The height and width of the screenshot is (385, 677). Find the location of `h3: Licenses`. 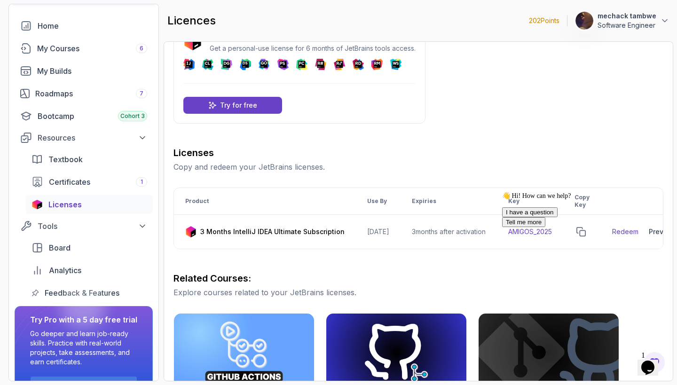

h3: Licenses is located at coordinates (418, 153).